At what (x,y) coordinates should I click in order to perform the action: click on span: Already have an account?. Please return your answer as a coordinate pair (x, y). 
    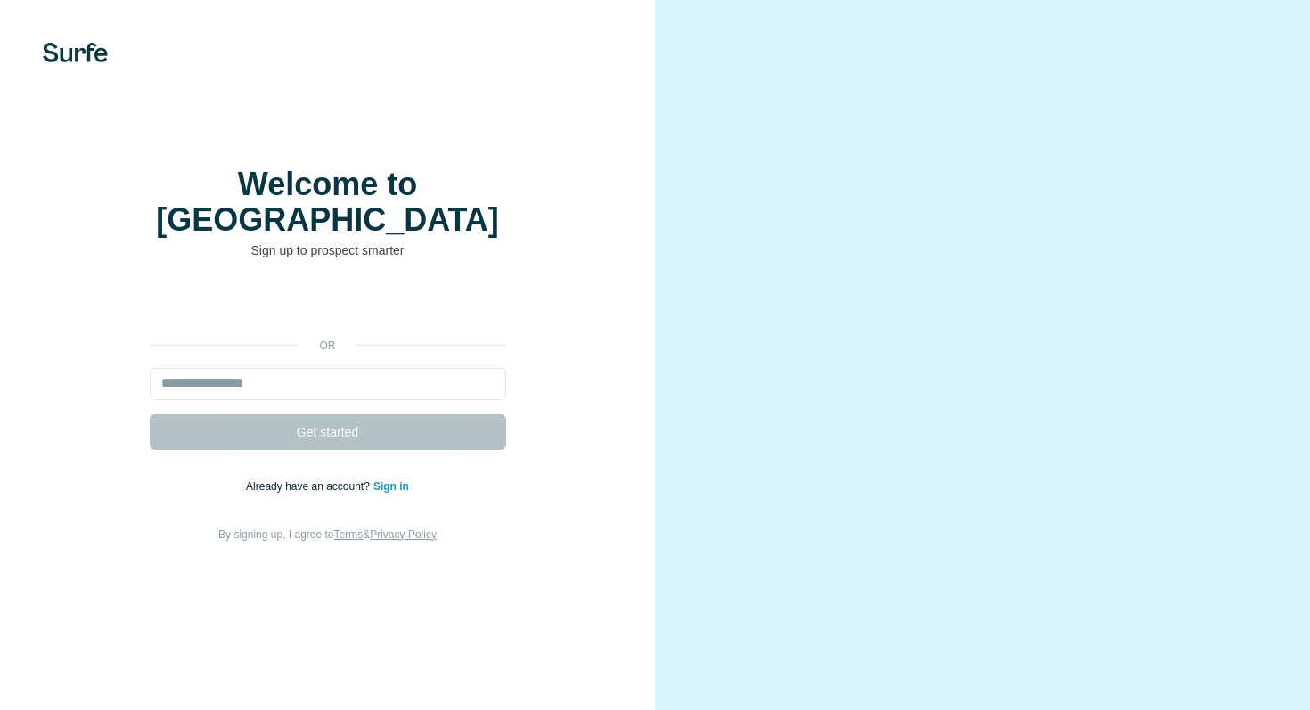
    Looking at the image, I should click on (309, 486).